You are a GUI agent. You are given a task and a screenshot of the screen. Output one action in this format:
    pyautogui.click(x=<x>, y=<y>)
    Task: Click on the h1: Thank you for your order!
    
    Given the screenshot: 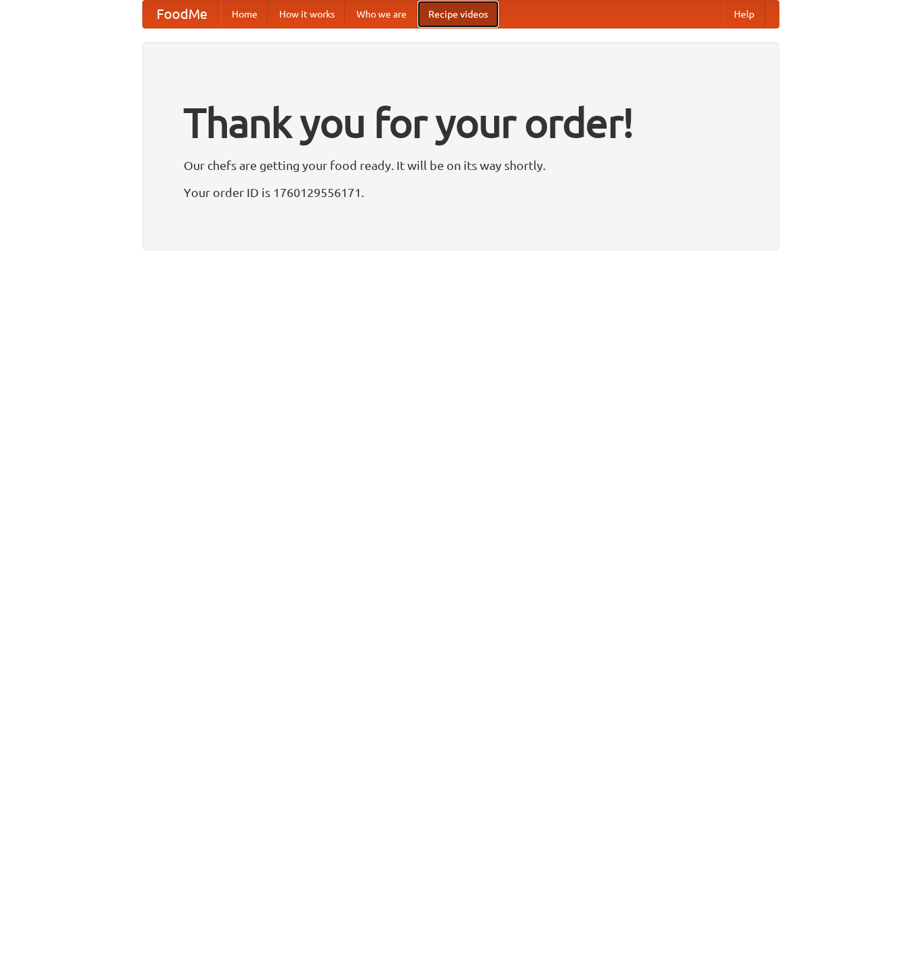 What is the action you would take?
    pyautogui.click(x=461, y=123)
    